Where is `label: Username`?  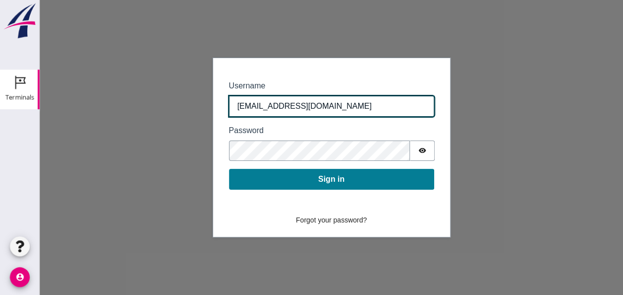 label: Username is located at coordinates (292, 86).